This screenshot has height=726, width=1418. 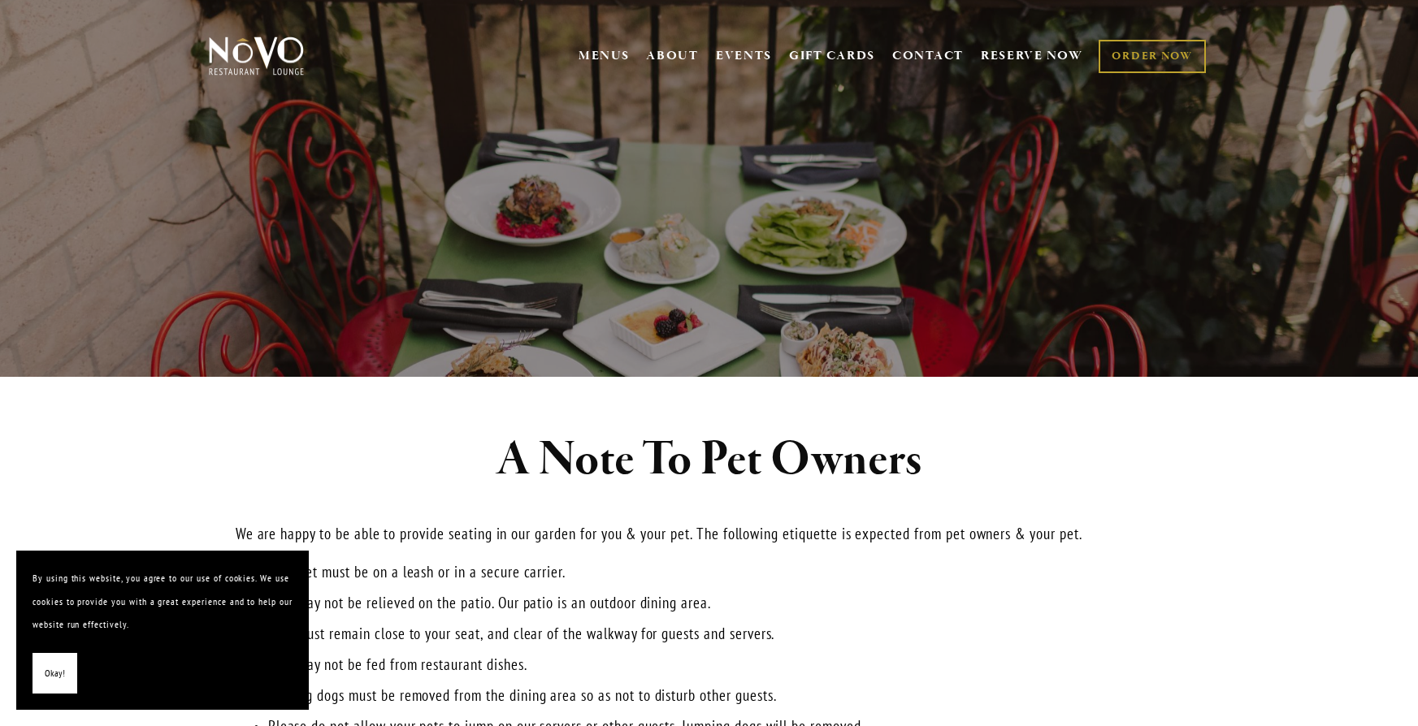 I want to click on span: Okay!, so click(x=54, y=673).